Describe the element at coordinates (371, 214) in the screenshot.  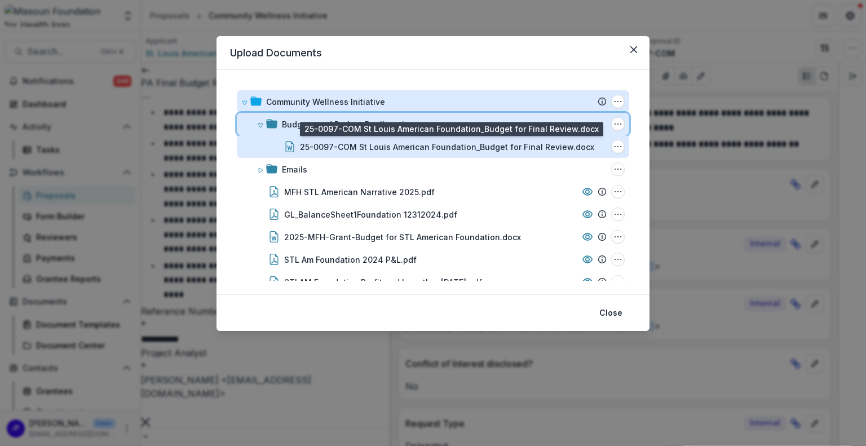
I see `div: GL_BalanceSheet1Foundation 12312024.pdf` at that location.